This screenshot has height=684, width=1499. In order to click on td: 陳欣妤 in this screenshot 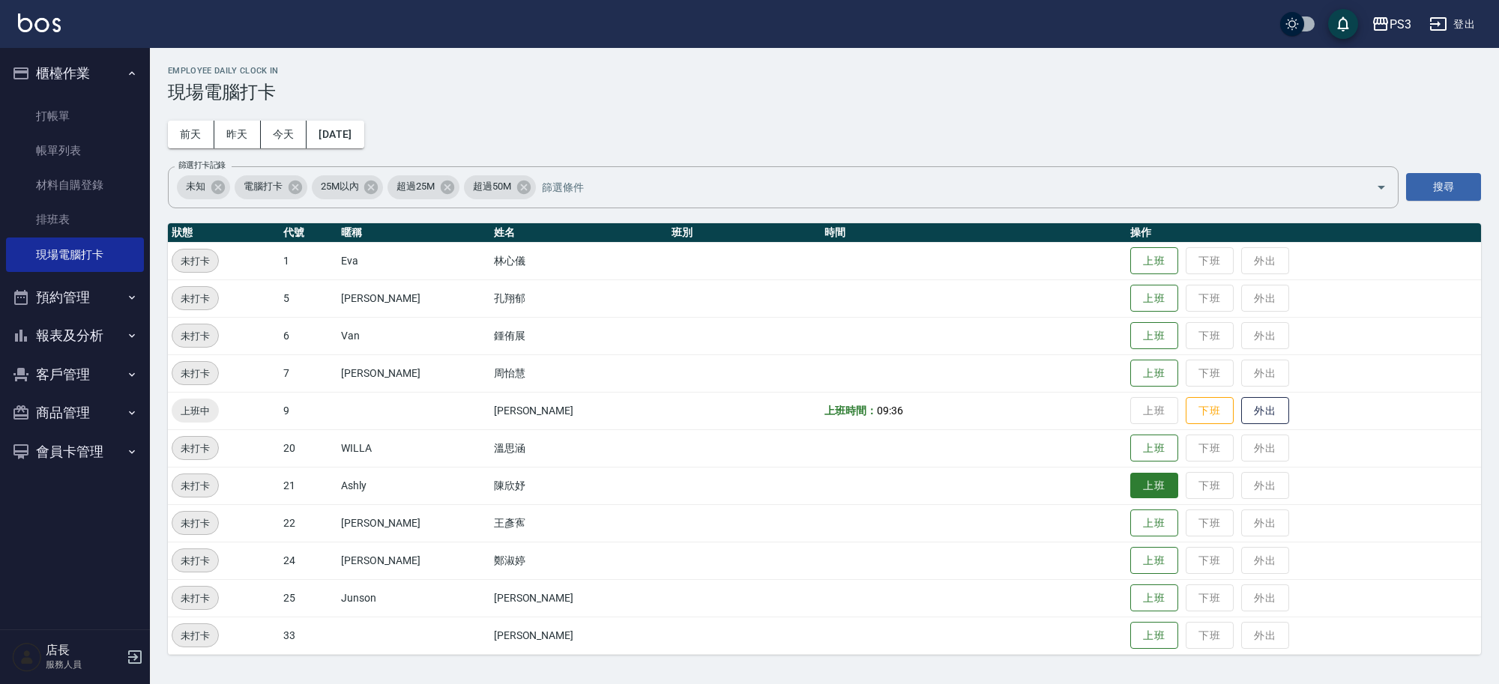, I will do `click(579, 486)`.